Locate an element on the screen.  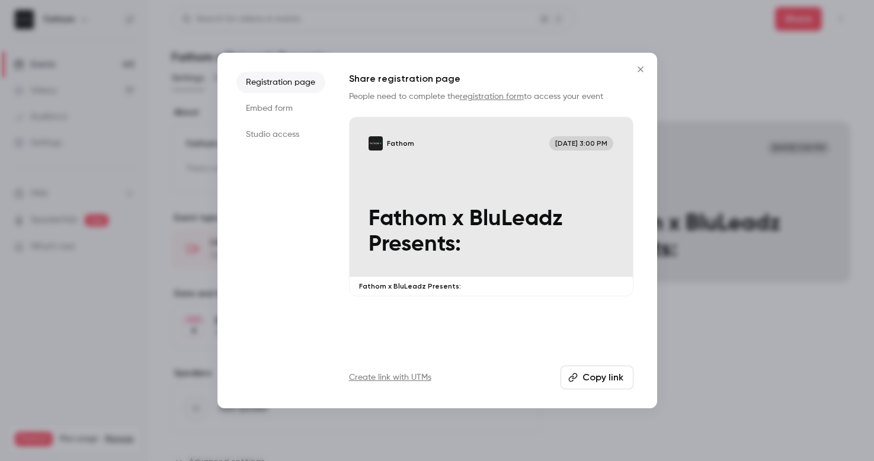
li: Embed form is located at coordinates (281, 108).